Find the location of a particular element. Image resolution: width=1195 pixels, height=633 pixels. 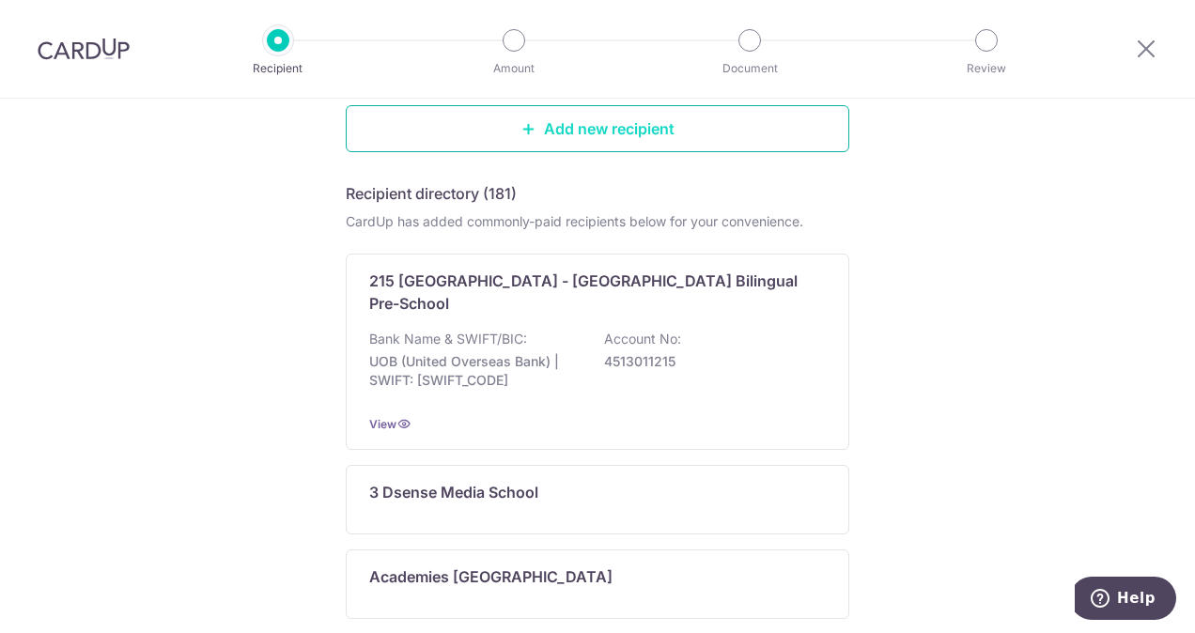

a: View is located at coordinates (382, 424).